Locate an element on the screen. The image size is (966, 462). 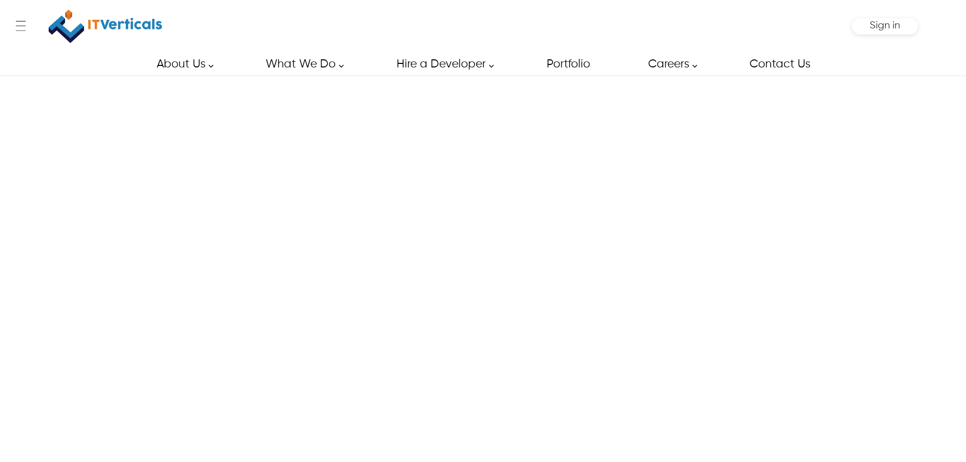
a: About Us is located at coordinates (182, 64).